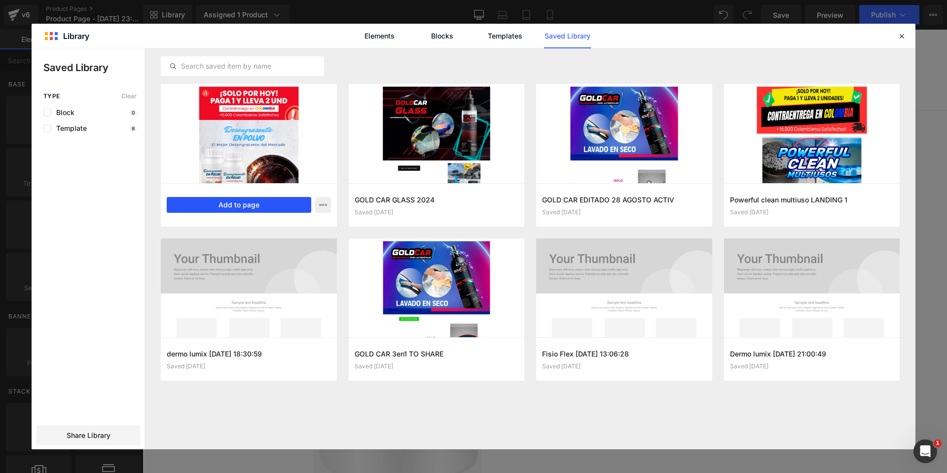 This screenshot has height=473, width=947. I want to click on p: 8, so click(133, 128).